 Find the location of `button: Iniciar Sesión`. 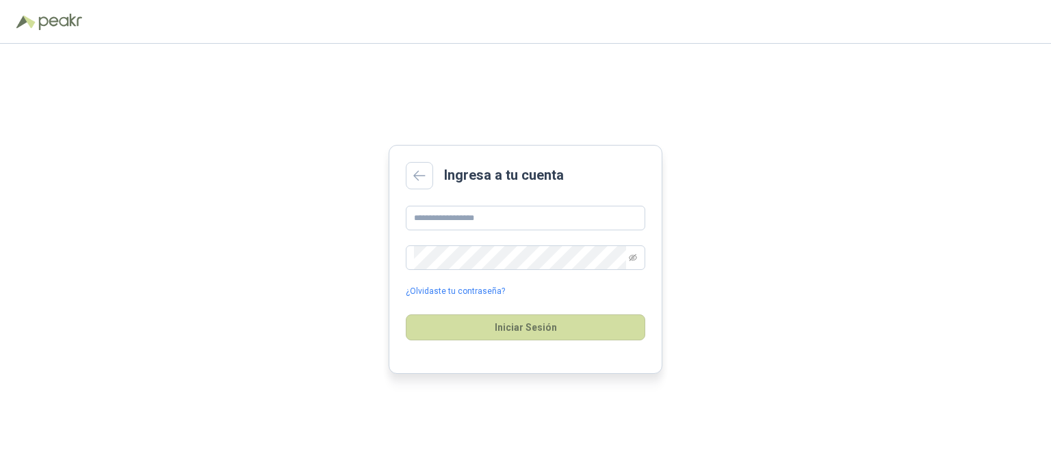

button: Iniciar Sesión is located at coordinates (525, 328).